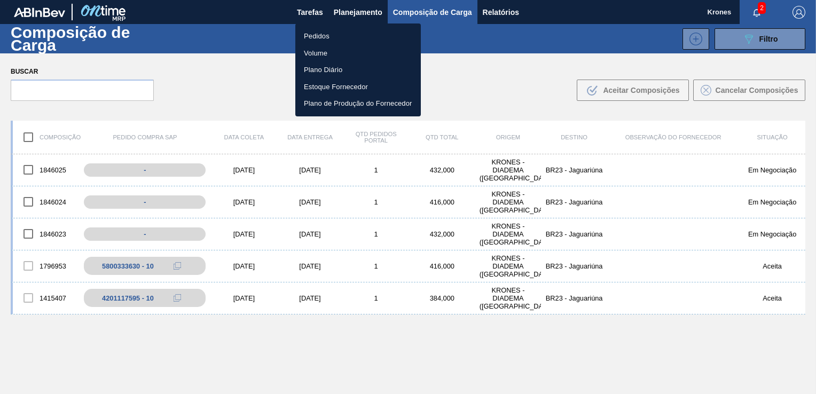 The height and width of the screenshot is (394, 816). What do you see at coordinates (358, 53) in the screenshot?
I see `li: Volume` at bounding box center [358, 53].